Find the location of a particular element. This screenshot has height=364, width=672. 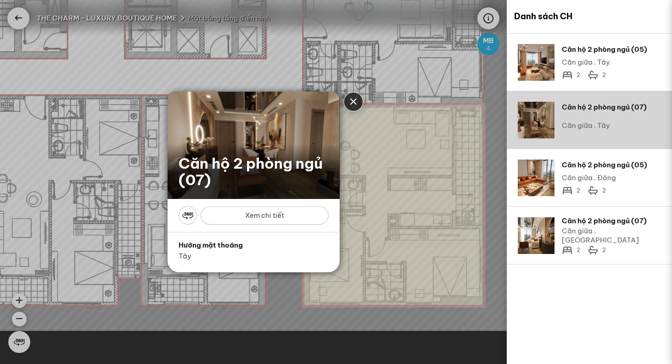

div: Danh sách CH is located at coordinates (543, 17).